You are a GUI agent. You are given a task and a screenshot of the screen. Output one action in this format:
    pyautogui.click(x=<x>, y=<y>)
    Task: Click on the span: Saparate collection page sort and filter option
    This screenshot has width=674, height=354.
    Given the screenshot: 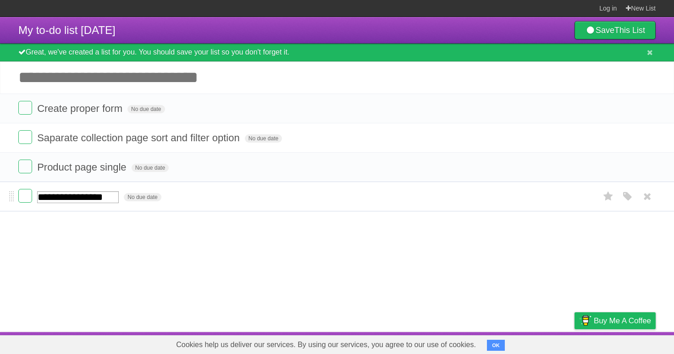 What is the action you would take?
    pyautogui.click(x=139, y=138)
    